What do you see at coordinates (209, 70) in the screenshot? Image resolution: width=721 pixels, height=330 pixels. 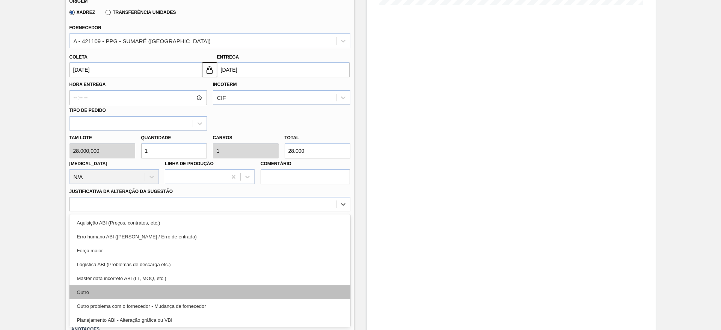 I see `button: locked` at bounding box center [209, 70].